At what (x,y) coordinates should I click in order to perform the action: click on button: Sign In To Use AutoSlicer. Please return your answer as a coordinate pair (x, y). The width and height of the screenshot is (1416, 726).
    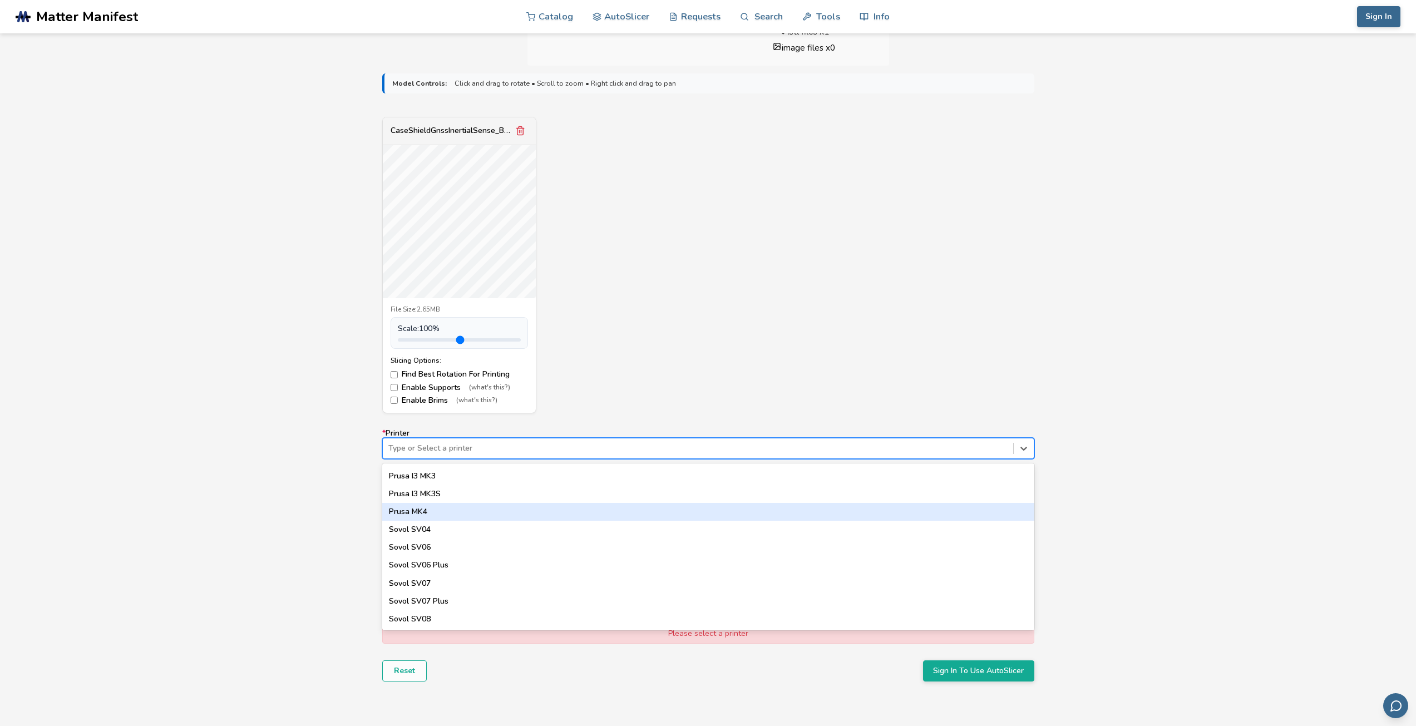
    Looking at the image, I should click on (978, 671).